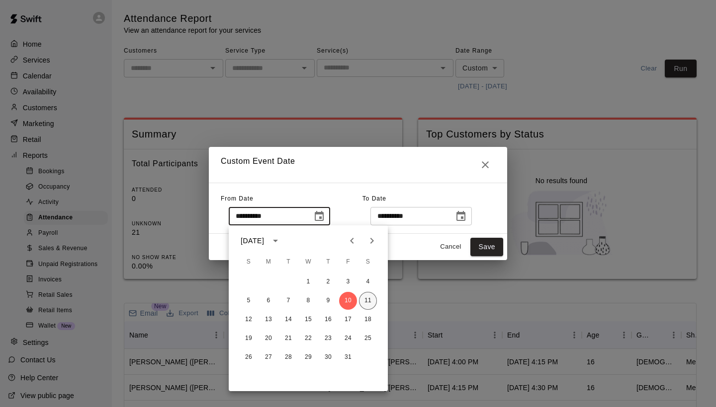 This screenshot has height=407, width=716. I want to click on button: 18, so click(368, 320).